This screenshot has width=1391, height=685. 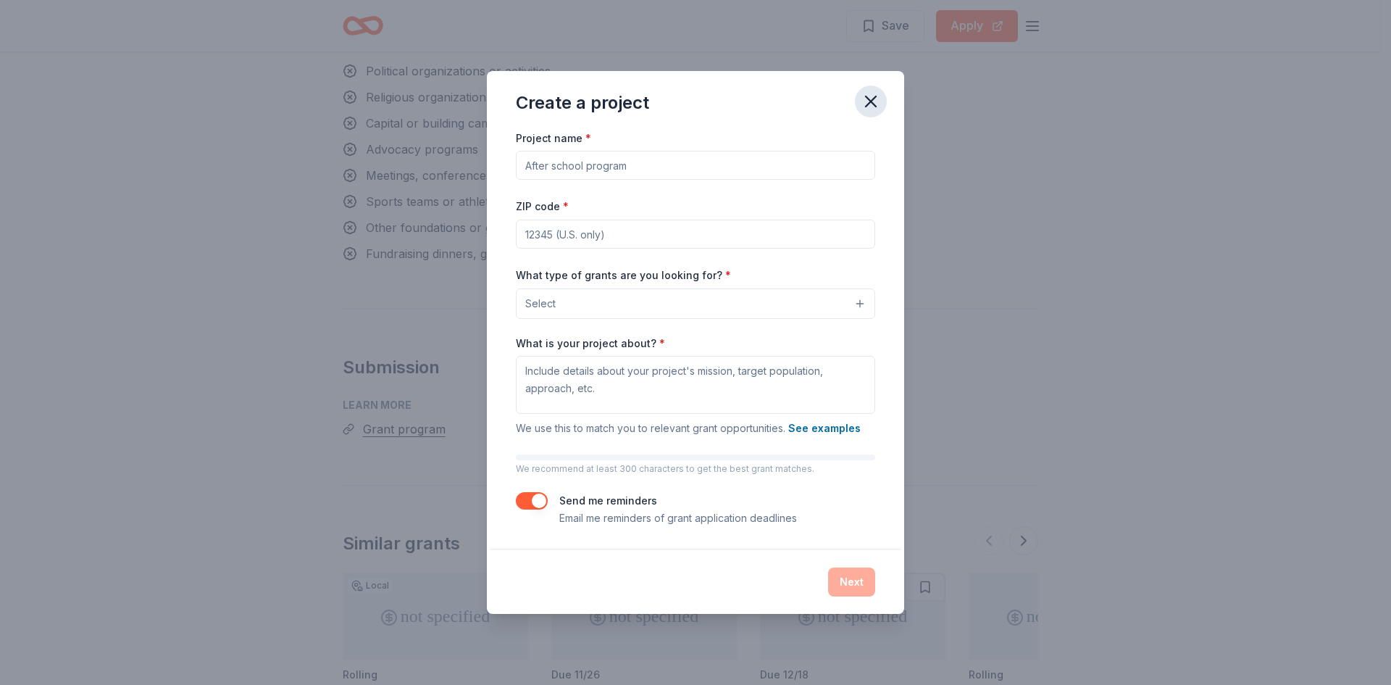 I want to click on p: We recommend at least 300 characters to get the best grant matches., so click(x=695, y=469).